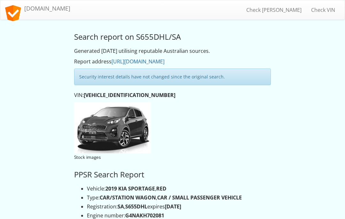 Image resolution: width=345 pixels, height=219 pixels. I want to click on strong: SA, so click(121, 206).